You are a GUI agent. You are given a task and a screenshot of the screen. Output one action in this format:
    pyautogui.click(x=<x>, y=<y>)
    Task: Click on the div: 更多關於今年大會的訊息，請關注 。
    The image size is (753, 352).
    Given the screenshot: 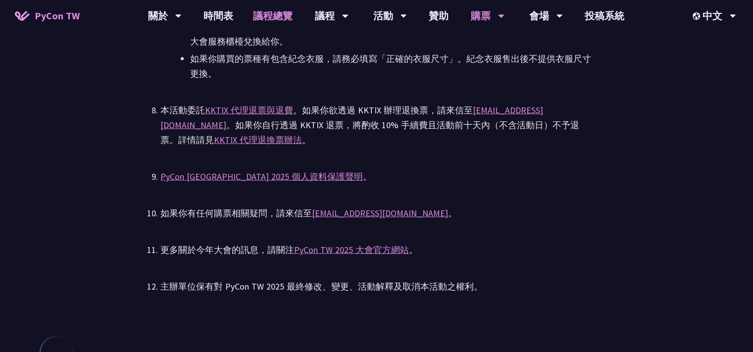 What is the action you would take?
    pyautogui.click(x=376, y=250)
    